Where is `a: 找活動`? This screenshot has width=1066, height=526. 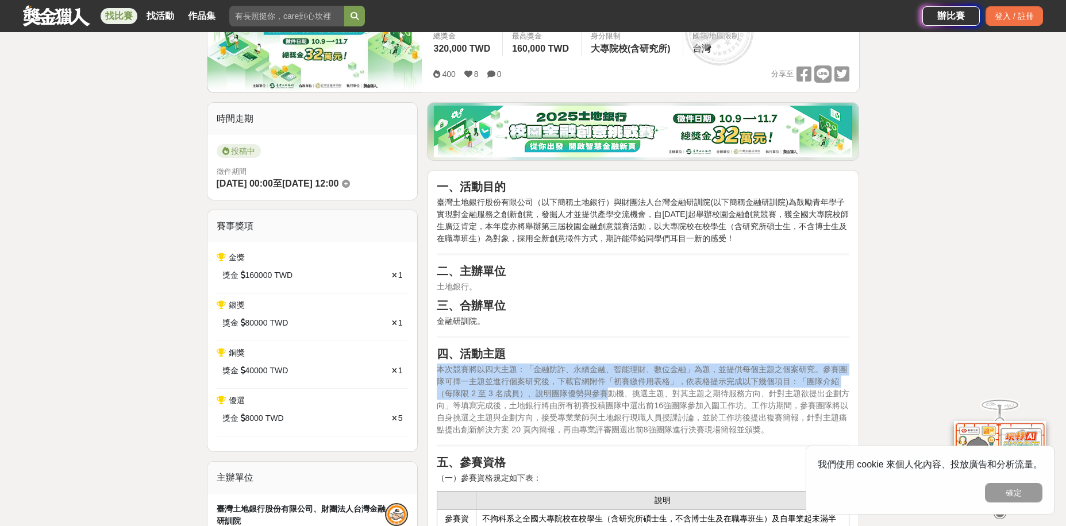
a: 找活動 is located at coordinates (160, 16).